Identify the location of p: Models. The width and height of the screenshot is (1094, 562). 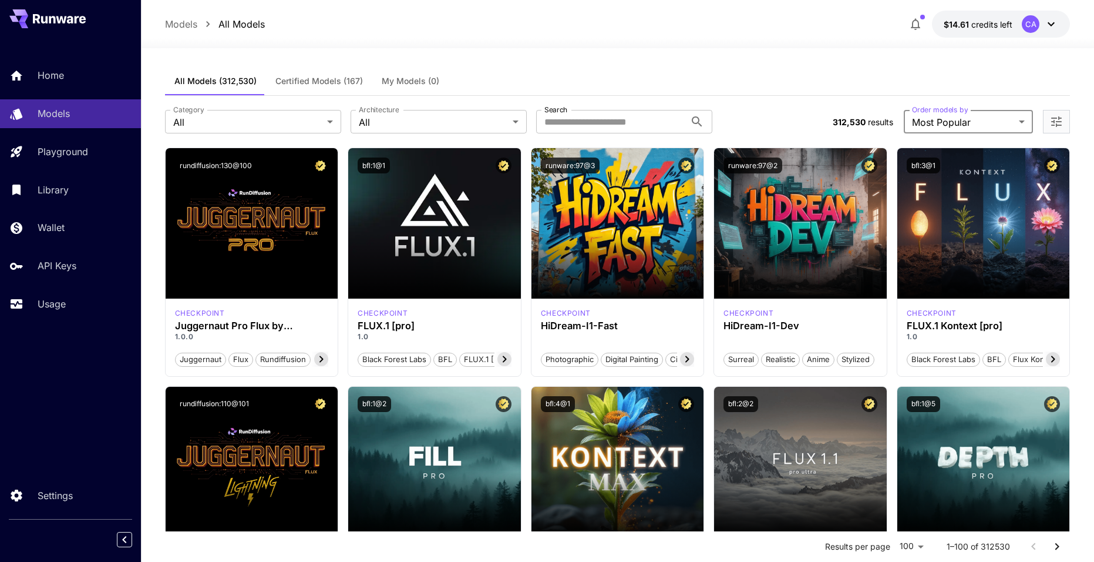
(53, 113).